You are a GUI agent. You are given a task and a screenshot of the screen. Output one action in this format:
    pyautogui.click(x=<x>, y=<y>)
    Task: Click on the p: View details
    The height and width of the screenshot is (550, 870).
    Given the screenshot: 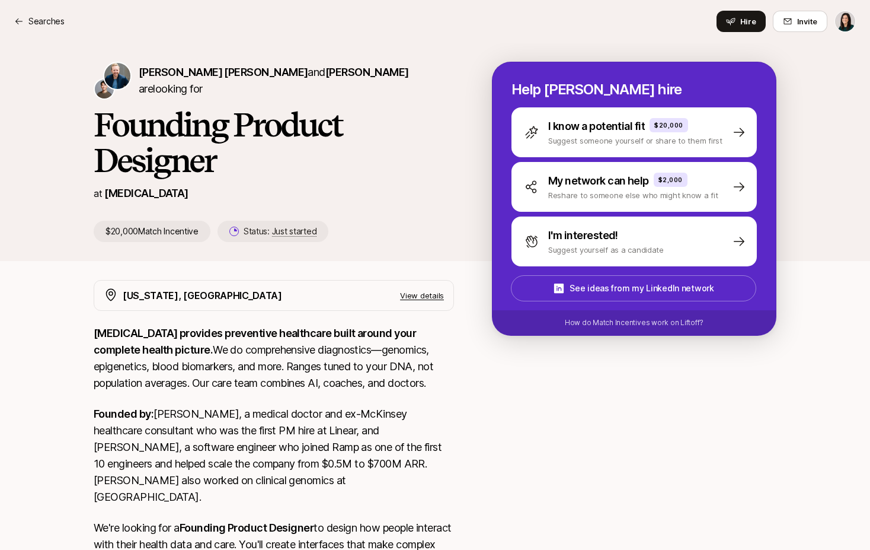 What is the action you would take?
    pyautogui.click(x=422, y=295)
    